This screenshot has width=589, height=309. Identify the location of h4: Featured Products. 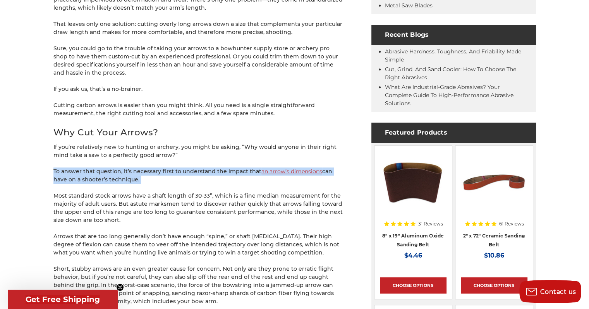
(454, 133).